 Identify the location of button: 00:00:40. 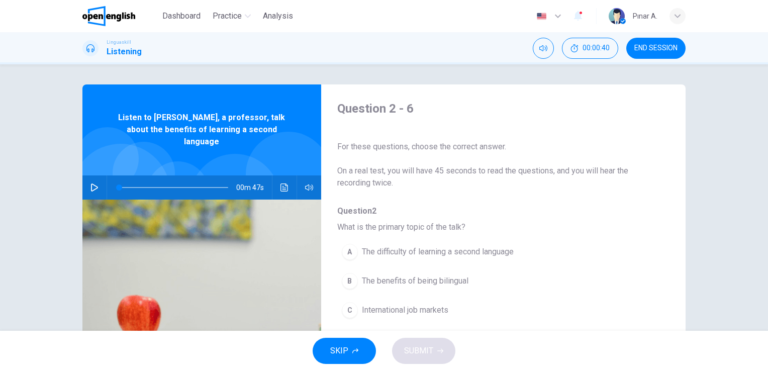
(590, 48).